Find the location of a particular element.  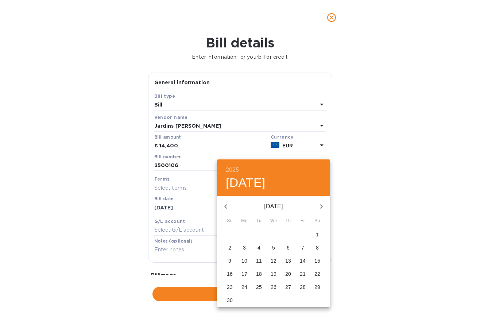

button: 30 is located at coordinates (230, 301).